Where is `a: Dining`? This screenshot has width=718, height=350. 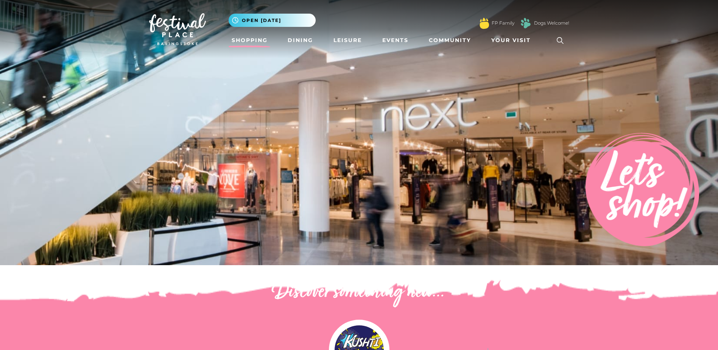
a: Dining is located at coordinates (300, 40).